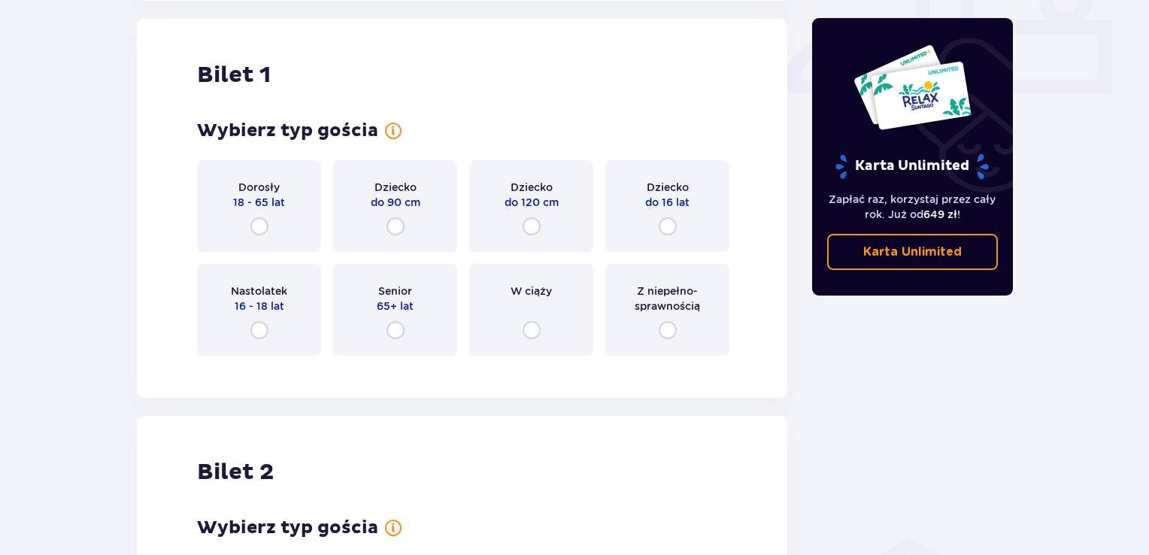 The image size is (1149, 555). What do you see at coordinates (531, 291) in the screenshot?
I see `span: W ciąży` at bounding box center [531, 291].